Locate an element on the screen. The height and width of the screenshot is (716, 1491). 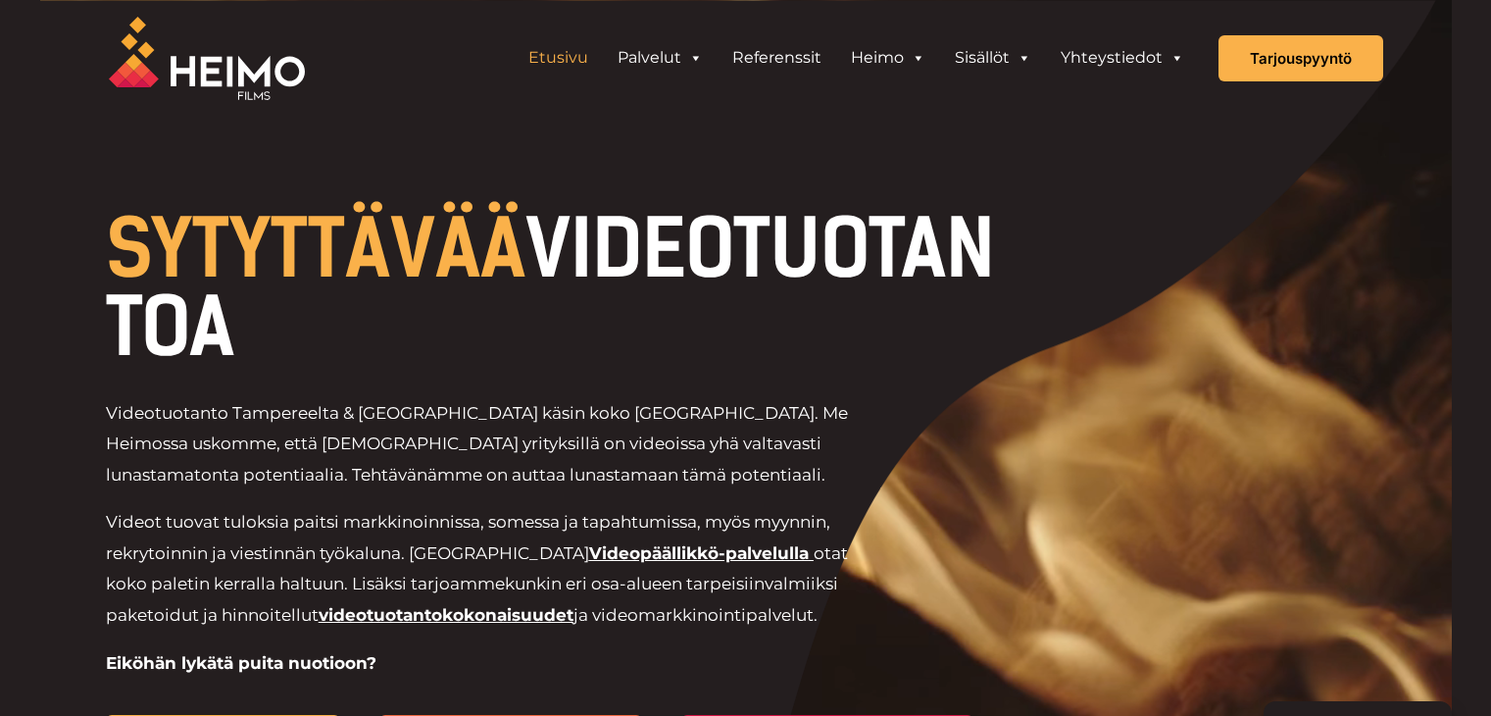
a: Videopäällikkö-palvelulla is located at coordinates (699, 553).